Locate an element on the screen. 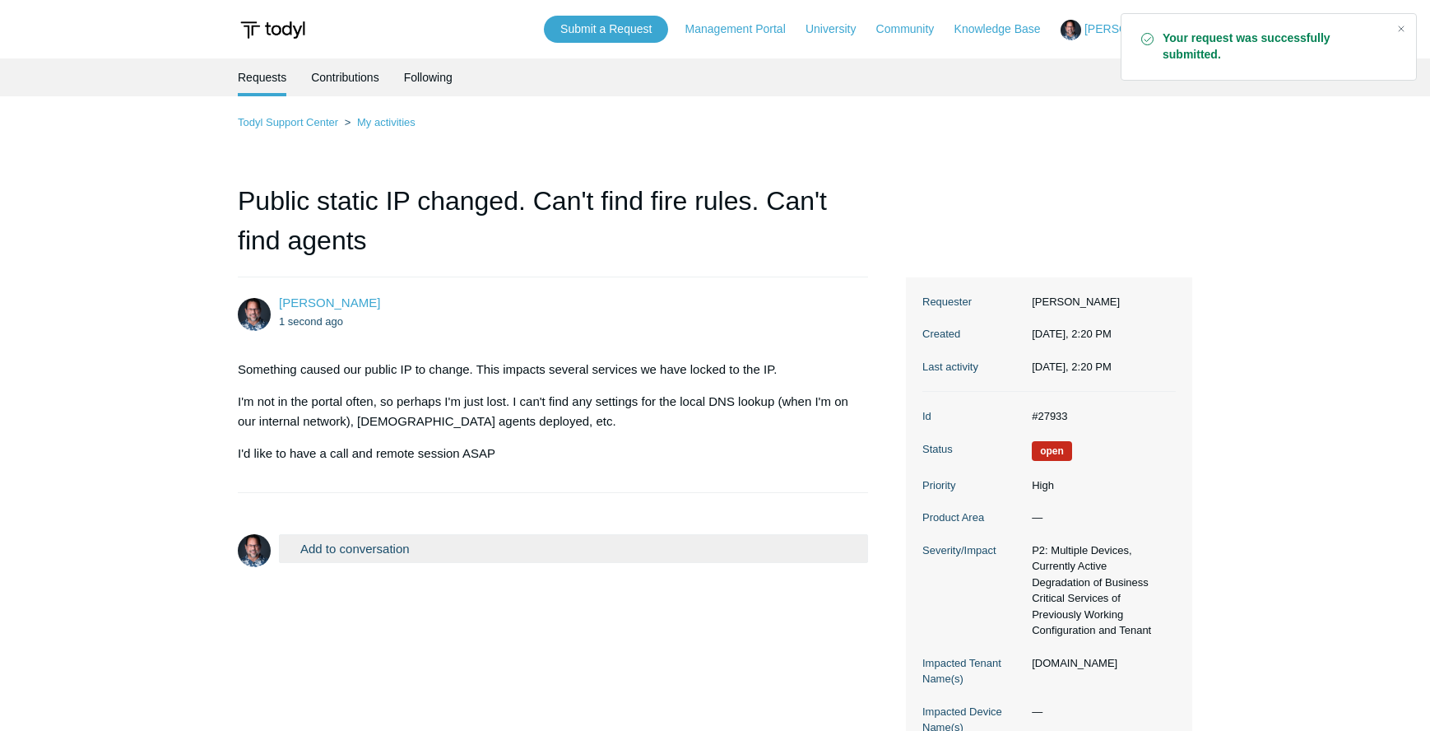  button: Add to conversation is located at coordinates (574, 548).